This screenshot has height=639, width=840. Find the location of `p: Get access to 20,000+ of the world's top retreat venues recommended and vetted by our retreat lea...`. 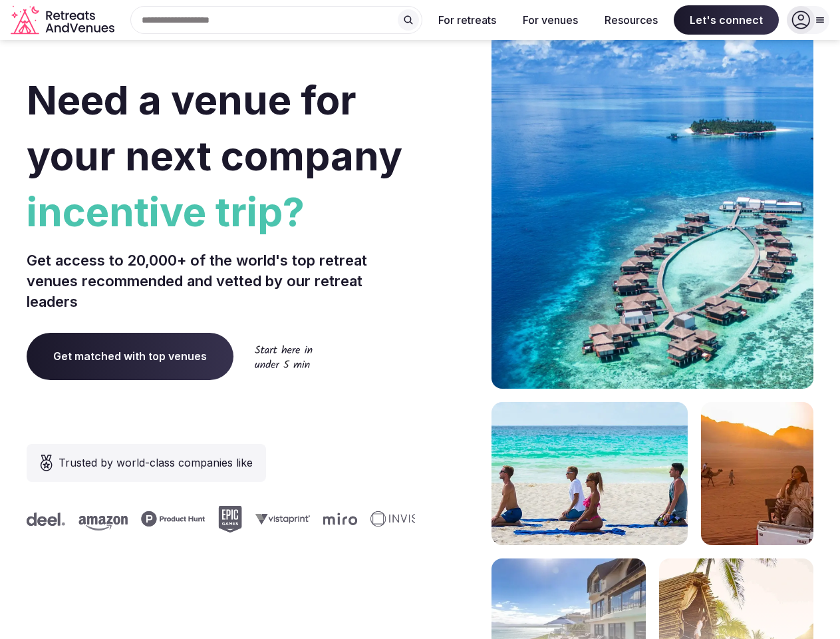

p: Get access to 20,000+ of the world's top retreat venues recommended and vetted by our retreat lea... is located at coordinates (221, 281).